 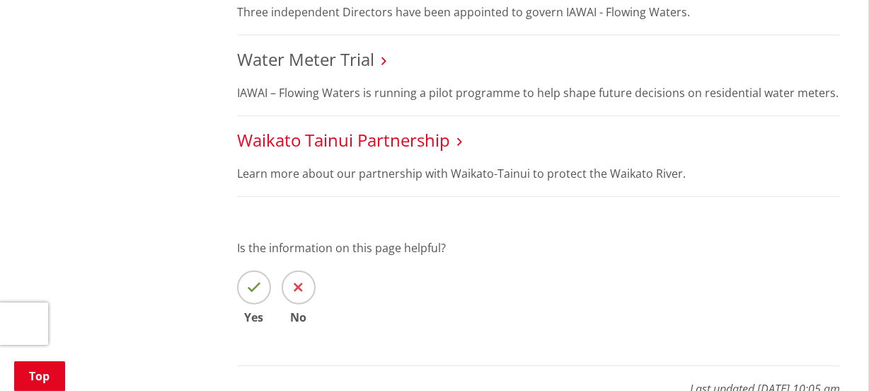 I want to click on p: Three independent Directors have been appointed to govern IAWAI - Flowing Waters., so click(x=539, y=12).